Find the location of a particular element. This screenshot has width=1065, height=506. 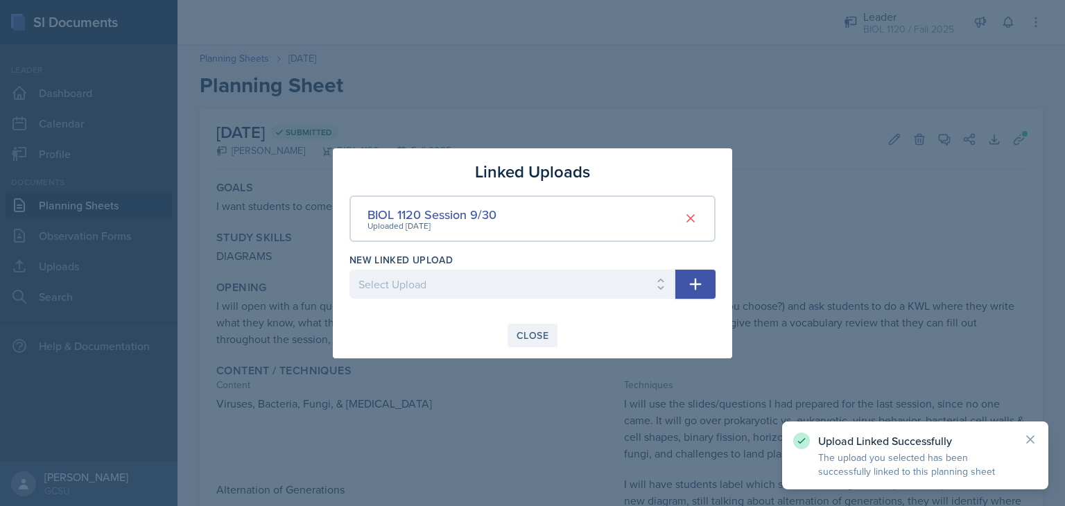

p: Upload Linked Successfully is located at coordinates (916, 441).